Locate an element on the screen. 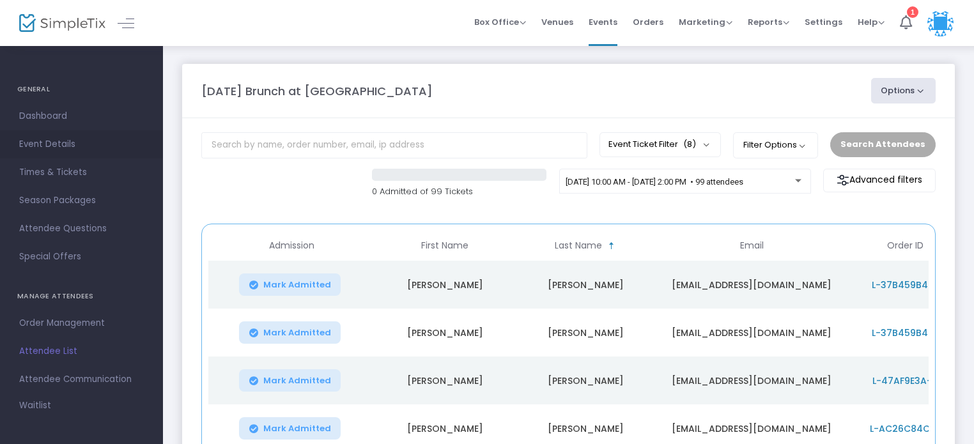  span: Special Offers is located at coordinates (81, 257).